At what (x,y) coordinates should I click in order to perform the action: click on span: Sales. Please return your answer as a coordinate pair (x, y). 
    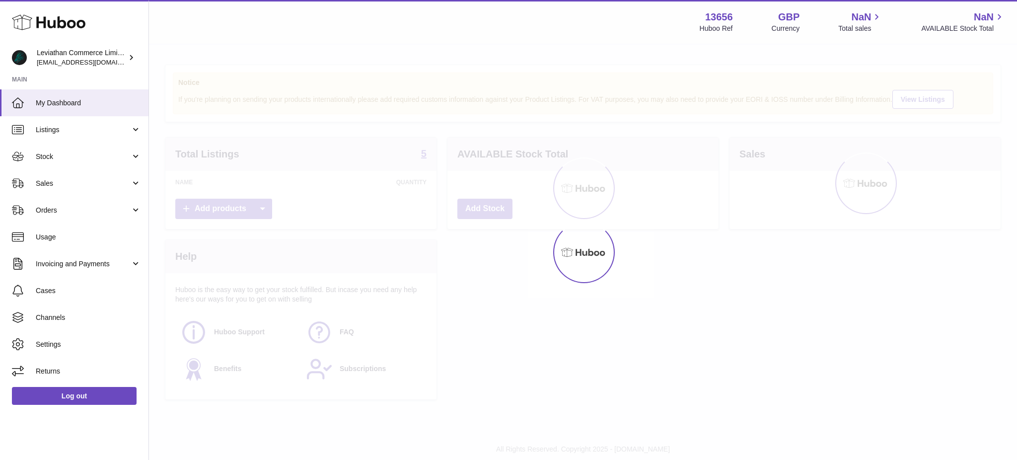
    Looking at the image, I should click on (83, 183).